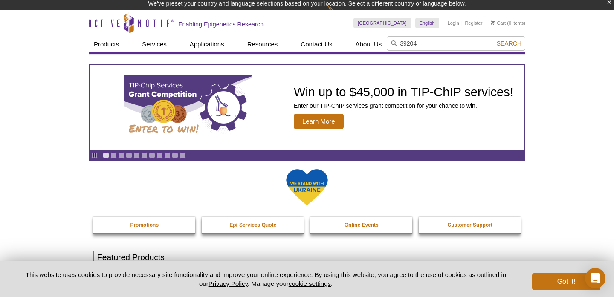 The image size is (614, 297). What do you see at coordinates (113, 155) in the screenshot?
I see `a: Go to slide 2` at bounding box center [113, 155].